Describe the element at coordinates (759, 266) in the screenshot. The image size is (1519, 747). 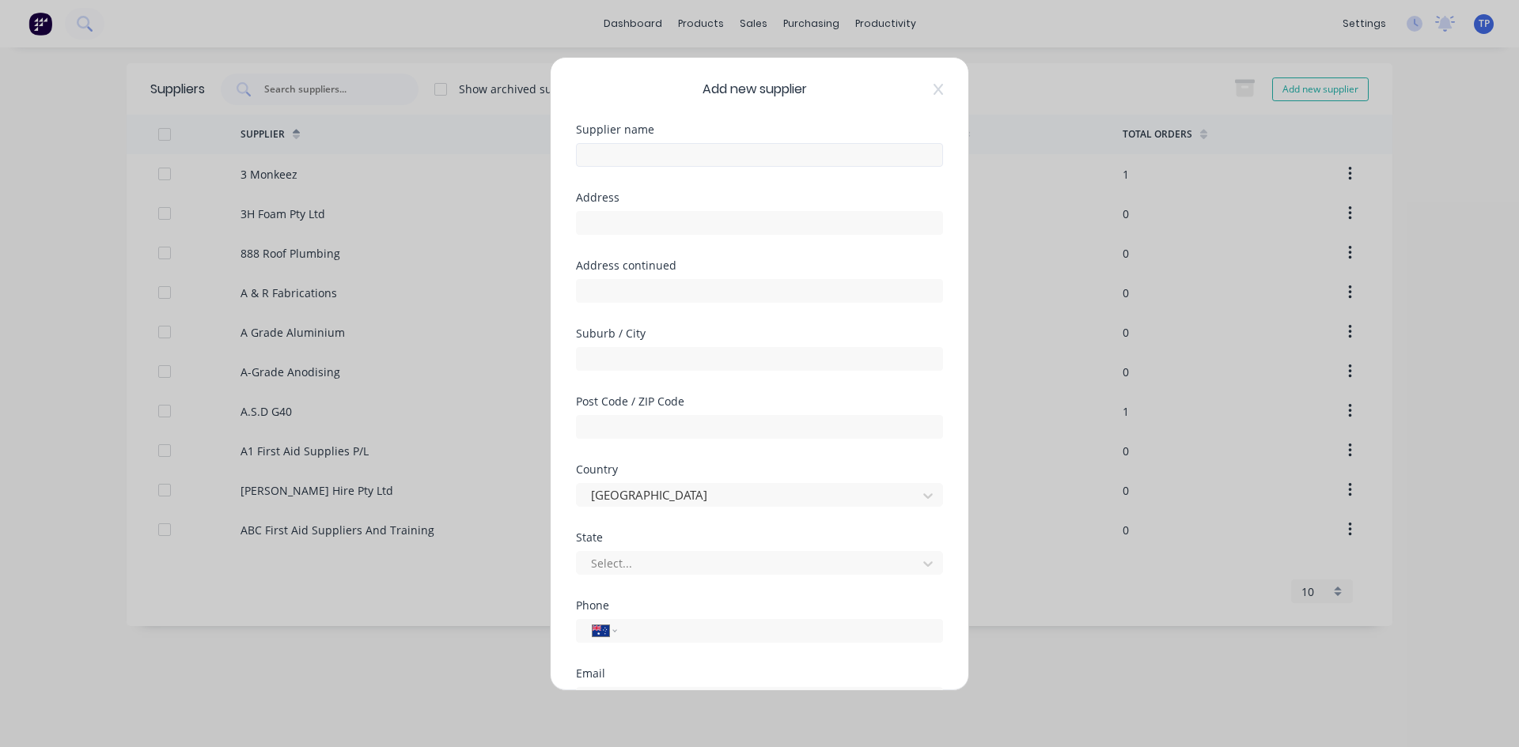
I see `div: Address continued` at that location.